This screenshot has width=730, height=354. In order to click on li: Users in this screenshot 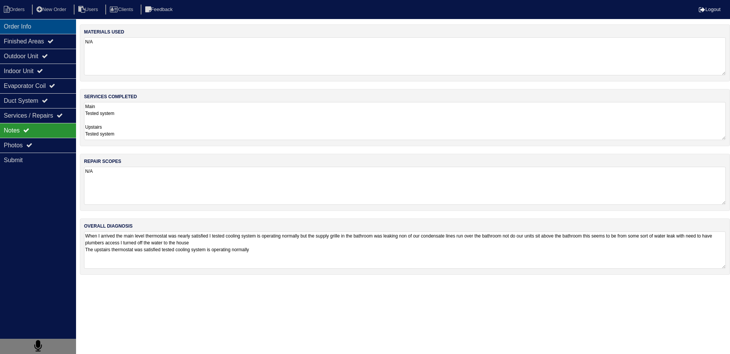, I will do `click(89, 10)`.